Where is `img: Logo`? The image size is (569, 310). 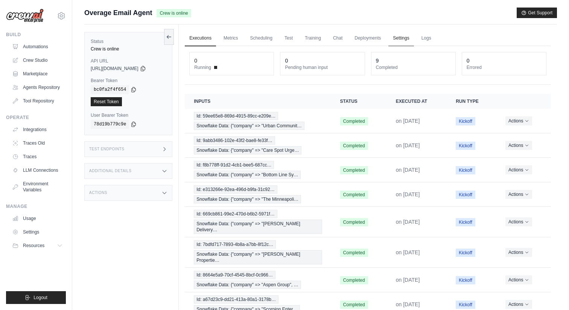
img: Logo is located at coordinates (25, 16).